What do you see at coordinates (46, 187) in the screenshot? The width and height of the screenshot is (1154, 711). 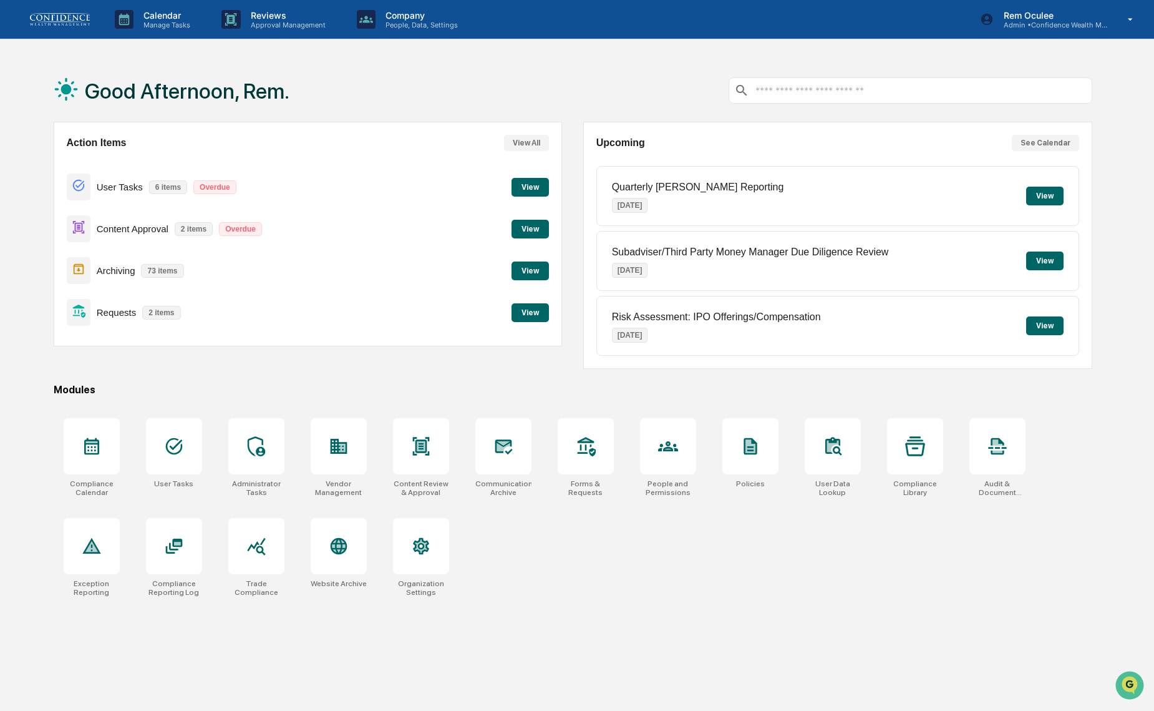 I see `a: 🔎Data Lookup` at bounding box center [46, 187].